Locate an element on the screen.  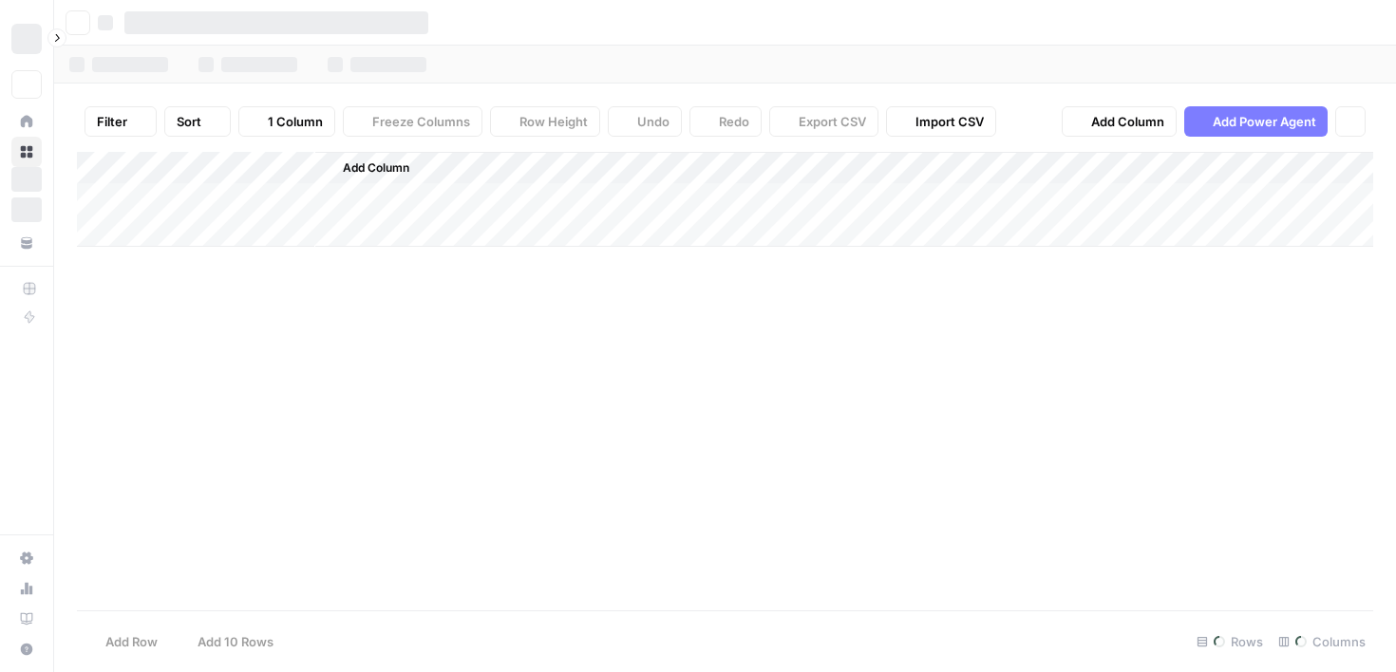
span: Sort is located at coordinates (189, 122).